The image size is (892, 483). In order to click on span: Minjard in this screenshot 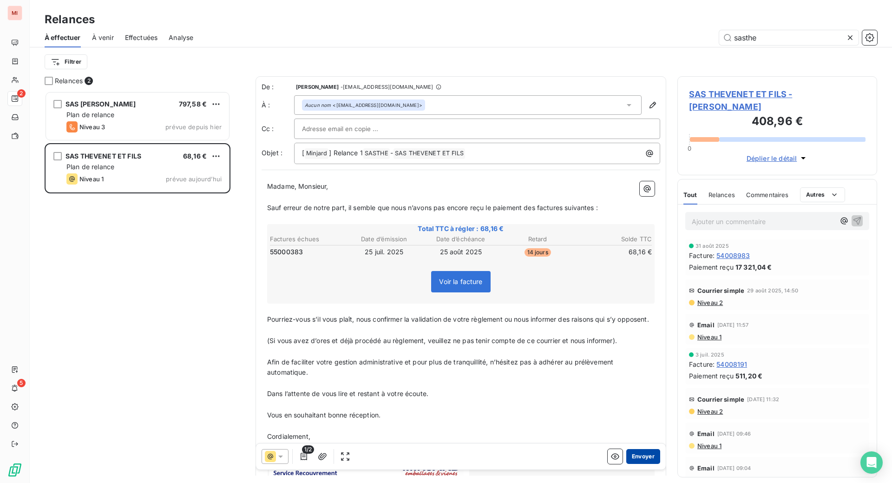, I will do `click(316, 153)`.